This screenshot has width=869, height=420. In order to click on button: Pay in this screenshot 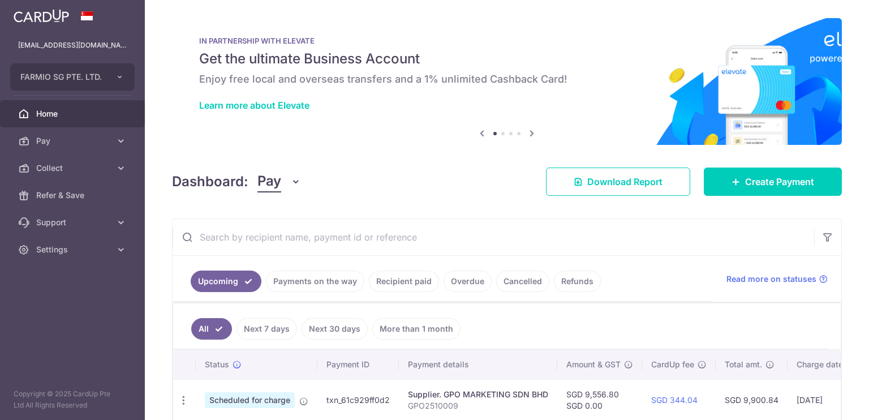, I will do `click(279, 182)`.